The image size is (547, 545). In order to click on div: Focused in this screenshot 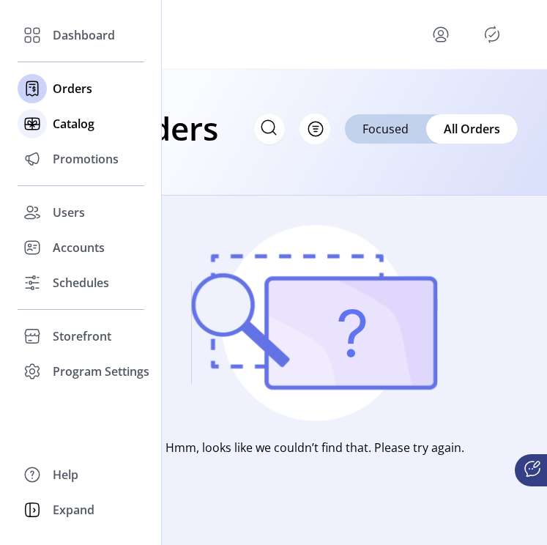, I will do `click(385, 129)`.